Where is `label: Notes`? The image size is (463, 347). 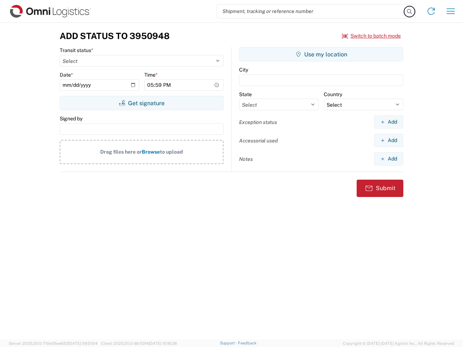
label: Notes is located at coordinates (246, 159).